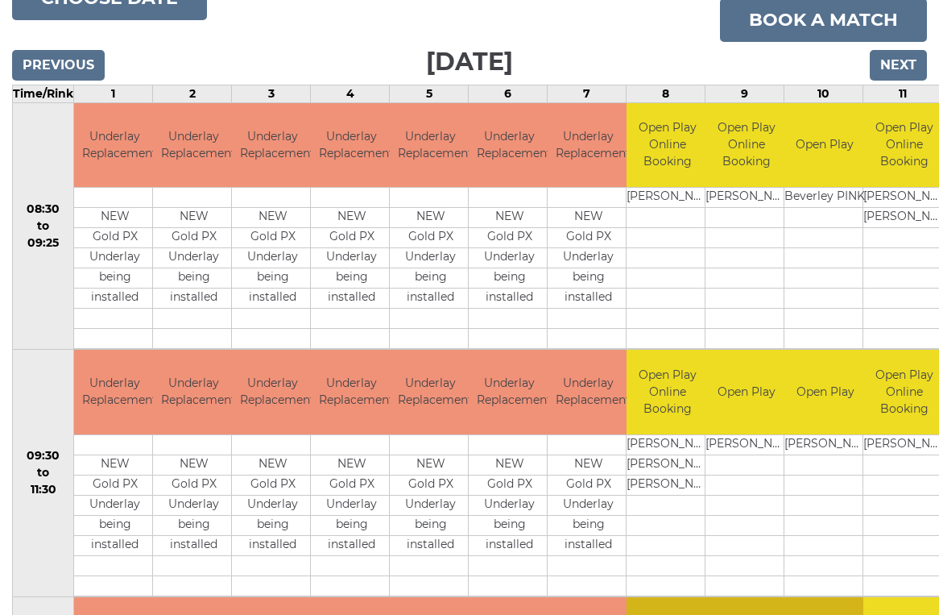  What do you see at coordinates (44, 473) in the screenshot?
I see `td: 09:30 to 11:30` at bounding box center [44, 473].